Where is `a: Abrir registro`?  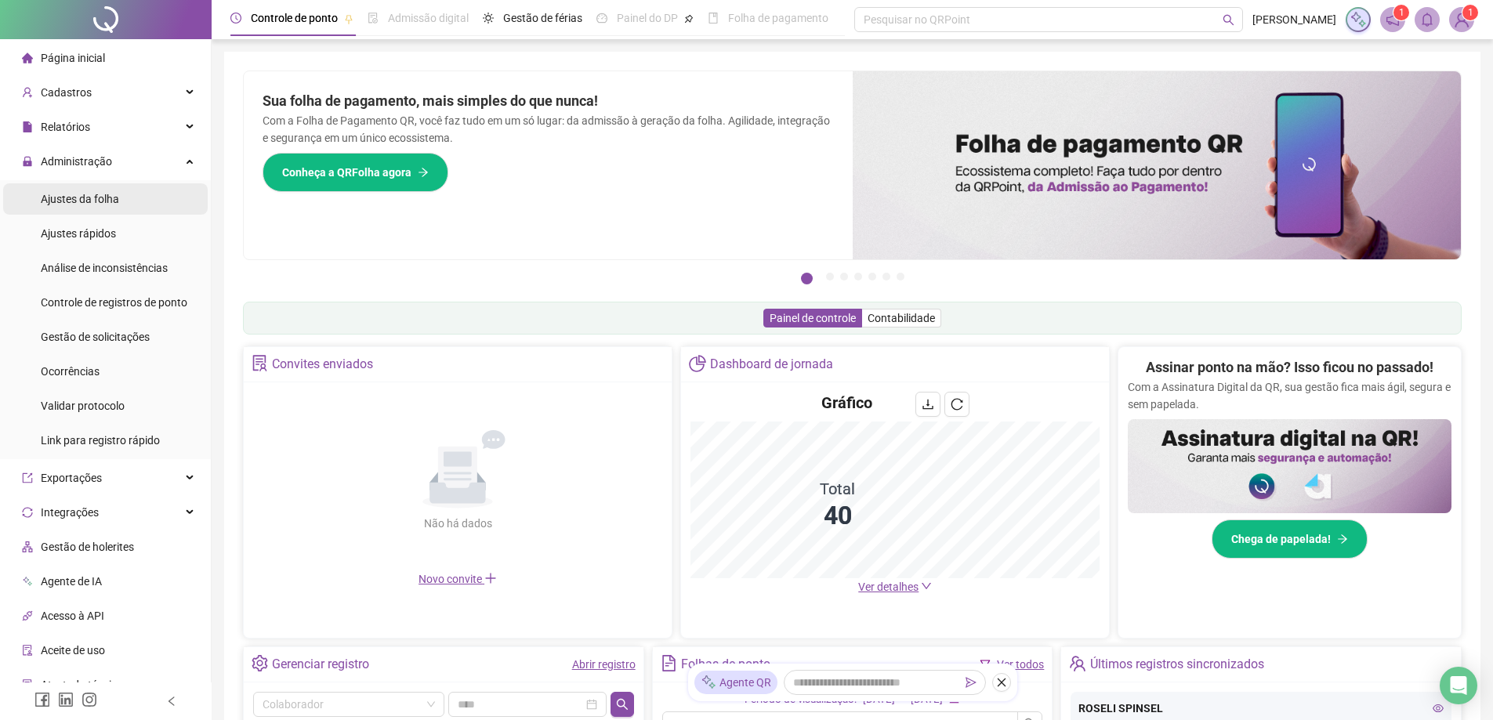
a: Abrir registro is located at coordinates (604, 665).